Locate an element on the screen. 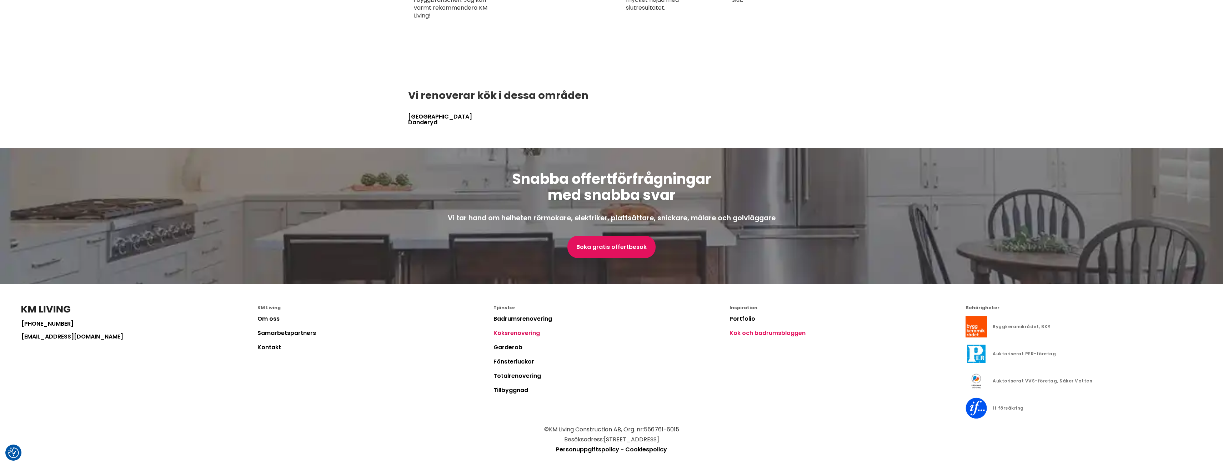 Image resolution: width=1223 pixels, height=466 pixels. div: If försäkring is located at coordinates (1008, 408).